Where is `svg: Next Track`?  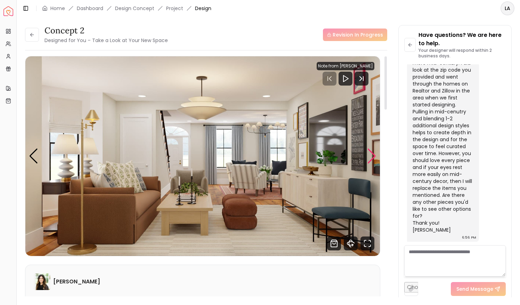
svg: Next Track is located at coordinates (361, 78).